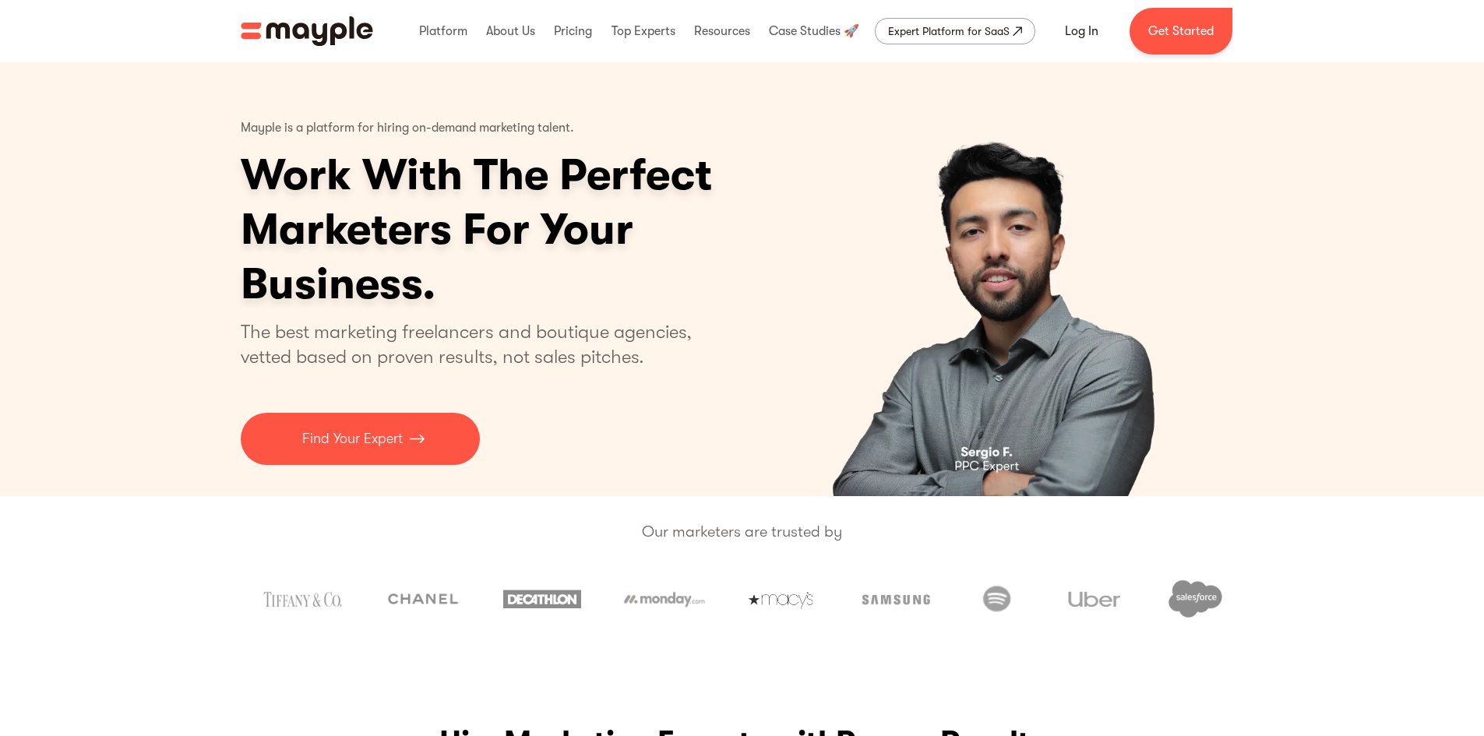 The height and width of the screenshot is (736, 1484). Describe the element at coordinates (307, 31) in the screenshot. I see `img: Mayple logo` at that location.